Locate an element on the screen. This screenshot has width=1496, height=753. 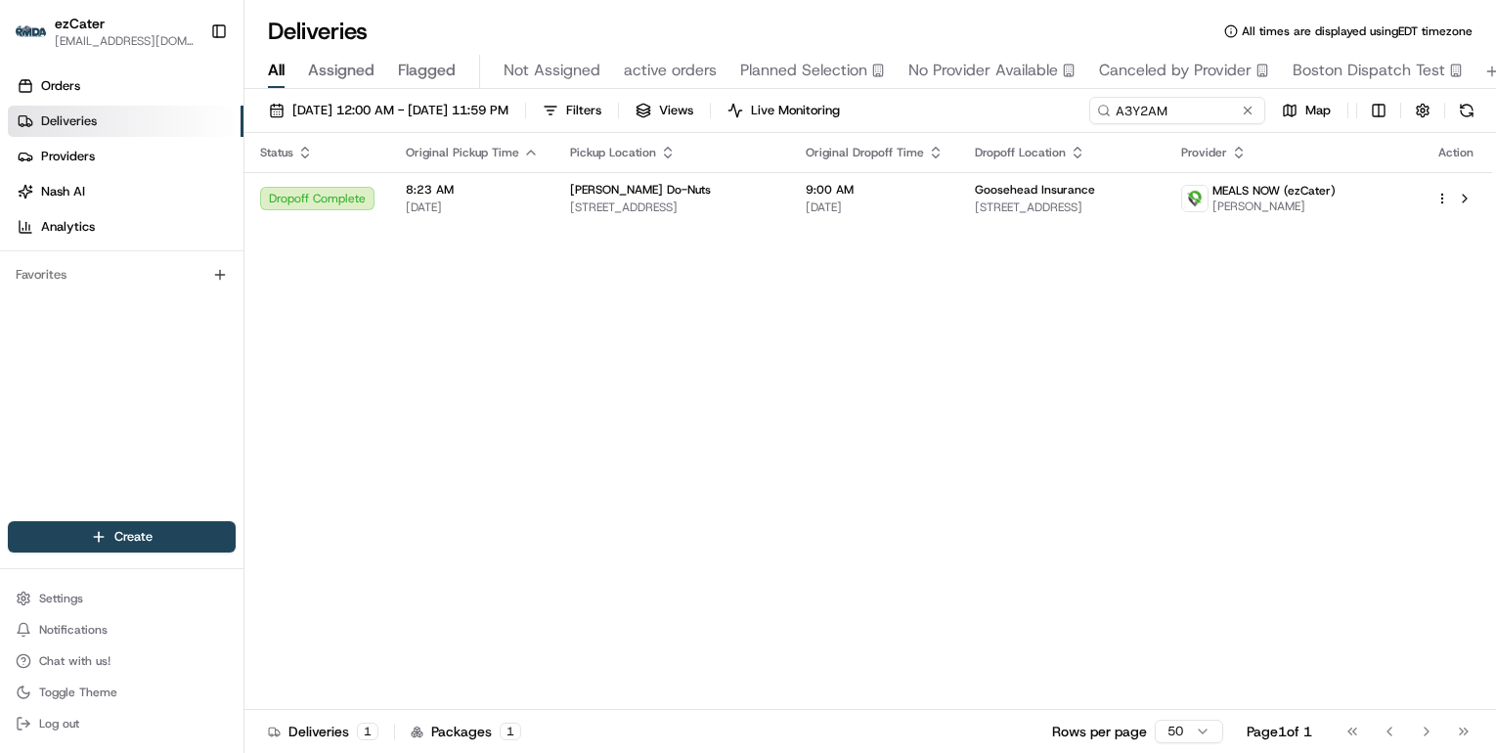
span: 8:23 AM is located at coordinates (472, 190).